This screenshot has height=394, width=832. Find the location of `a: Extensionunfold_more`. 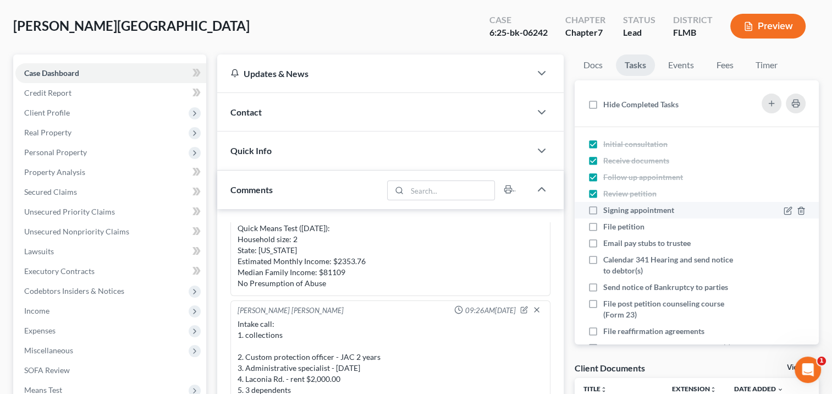

a: Extensionunfold_more is located at coordinates (694, 388).